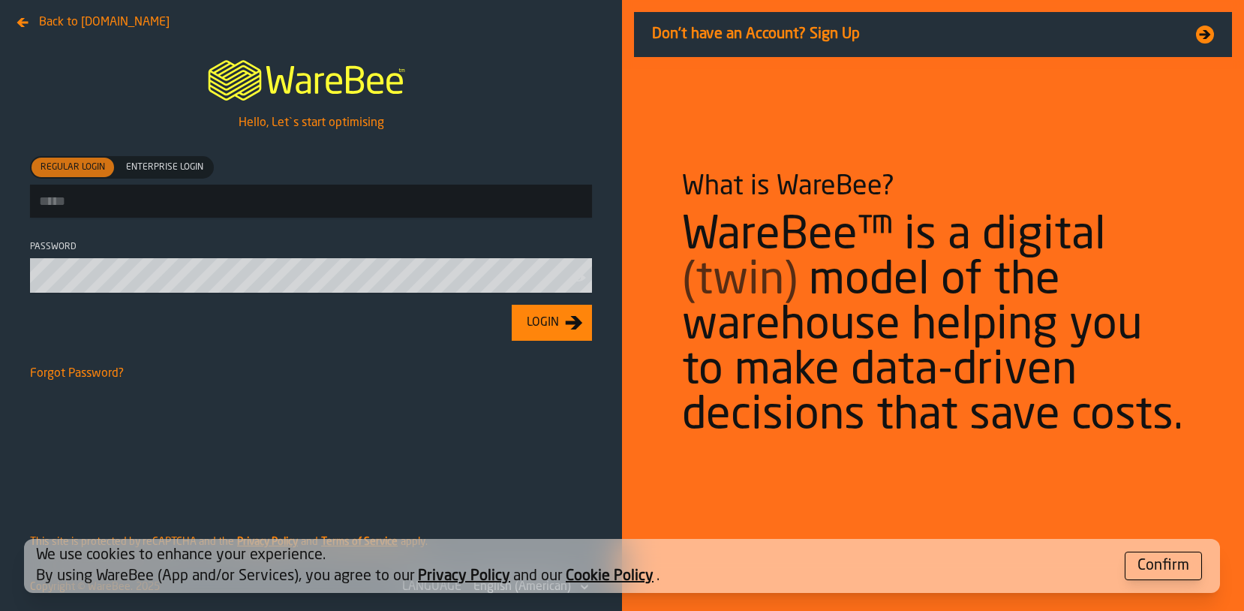 This screenshot has height=611, width=1244. I want to click on label: button-toolbar-[object Object], so click(311, 187).